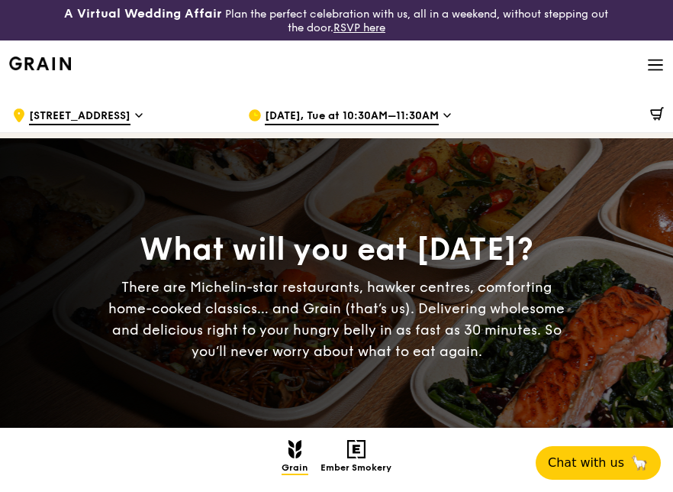  I want to click on a: RSVP here, so click(360, 27).